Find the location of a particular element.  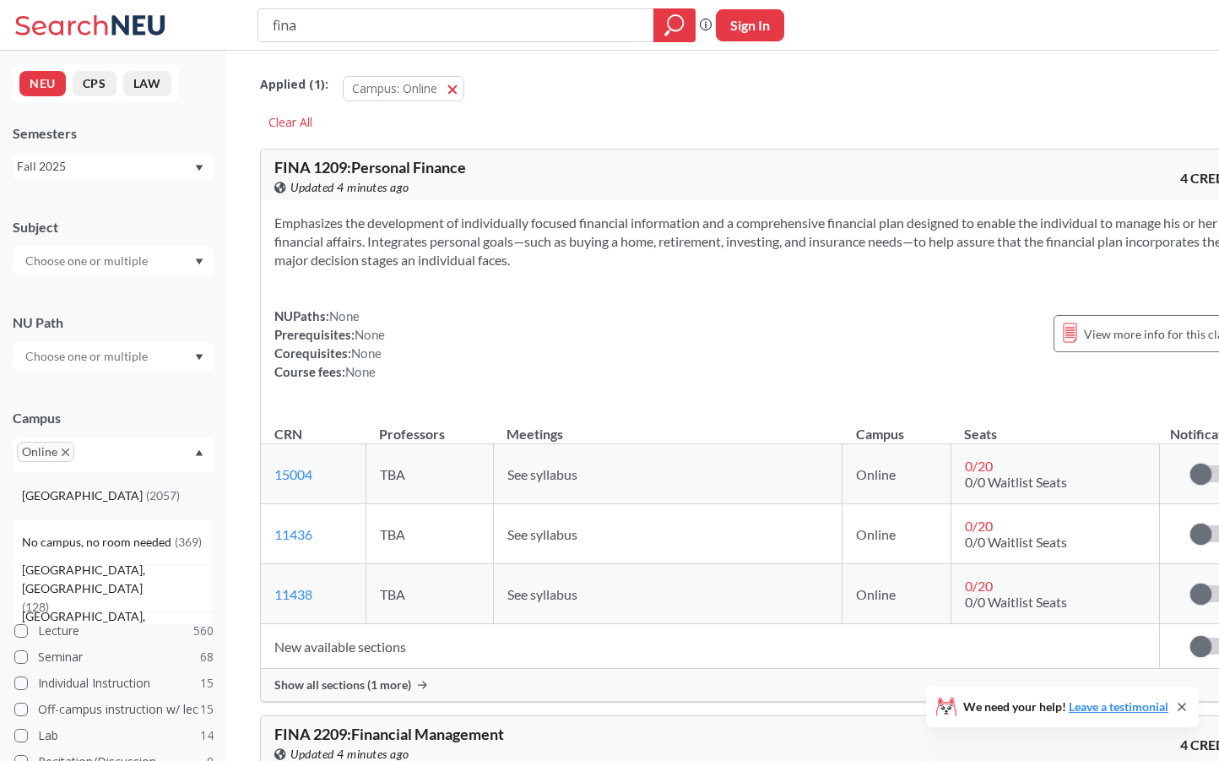

th: Meetings is located at coordinates (668, 426).